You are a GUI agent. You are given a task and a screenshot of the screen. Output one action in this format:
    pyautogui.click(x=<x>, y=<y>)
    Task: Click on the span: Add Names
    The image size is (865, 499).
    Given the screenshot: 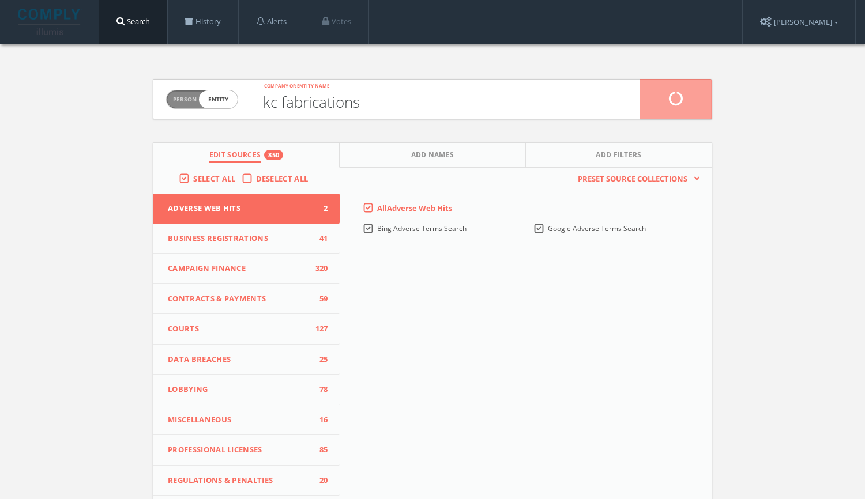 What is the action you would take?
    pyautogui.click(x=433, y=156)
    